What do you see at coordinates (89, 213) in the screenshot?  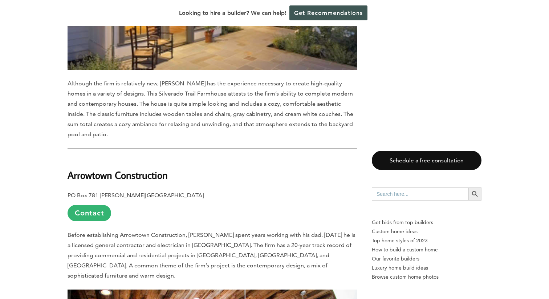 I see `a: Contact` at bounding box center [89, 213].